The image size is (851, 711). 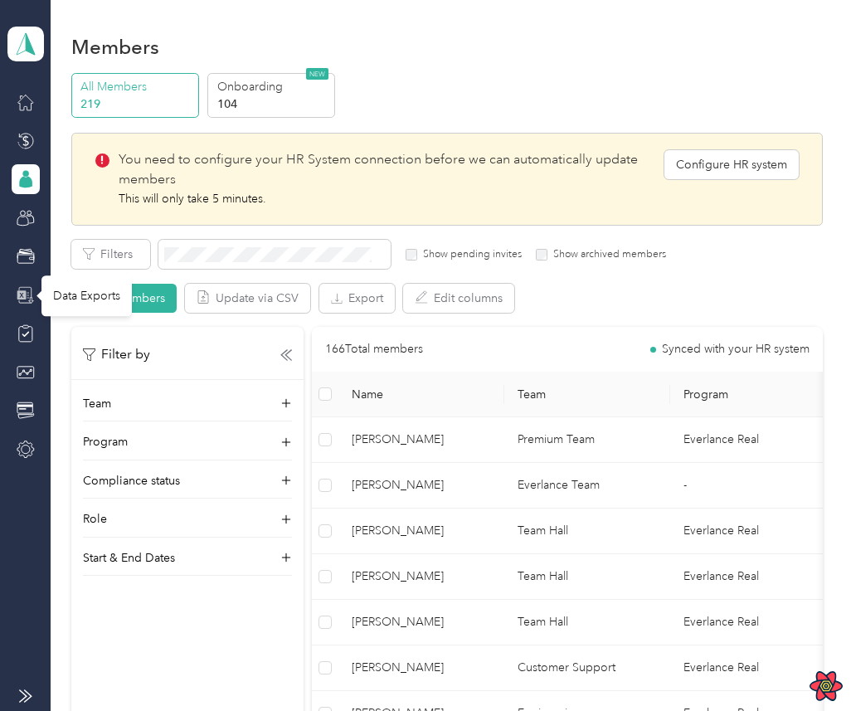 I want to click on p: Onboarding, so click(x=274, y=86).